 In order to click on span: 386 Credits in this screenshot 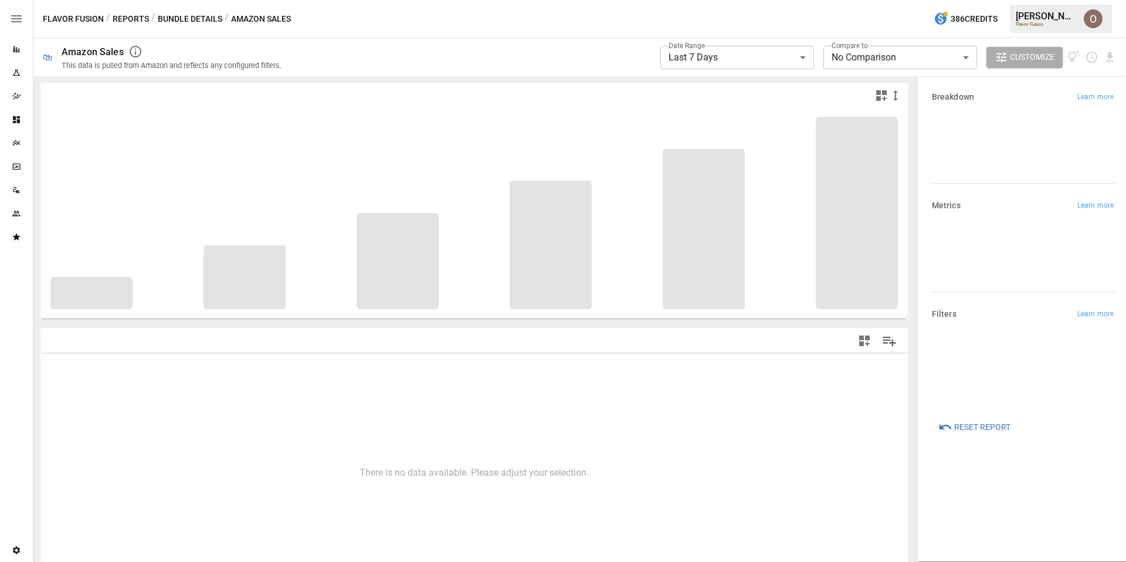, I will do `click(974, 19)`.